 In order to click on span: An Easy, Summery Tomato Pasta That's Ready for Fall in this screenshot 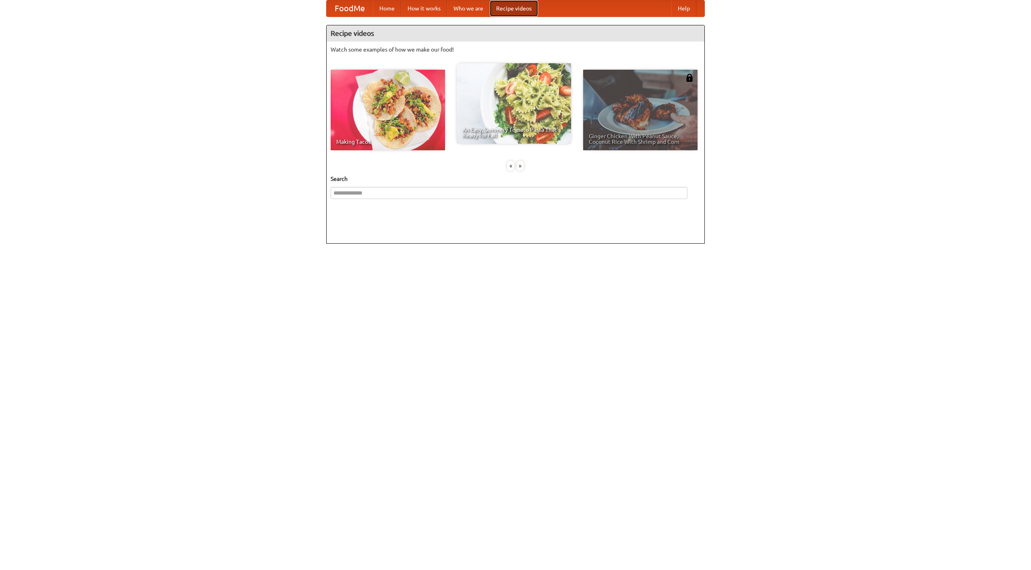, I will do `click(514, 132)`.